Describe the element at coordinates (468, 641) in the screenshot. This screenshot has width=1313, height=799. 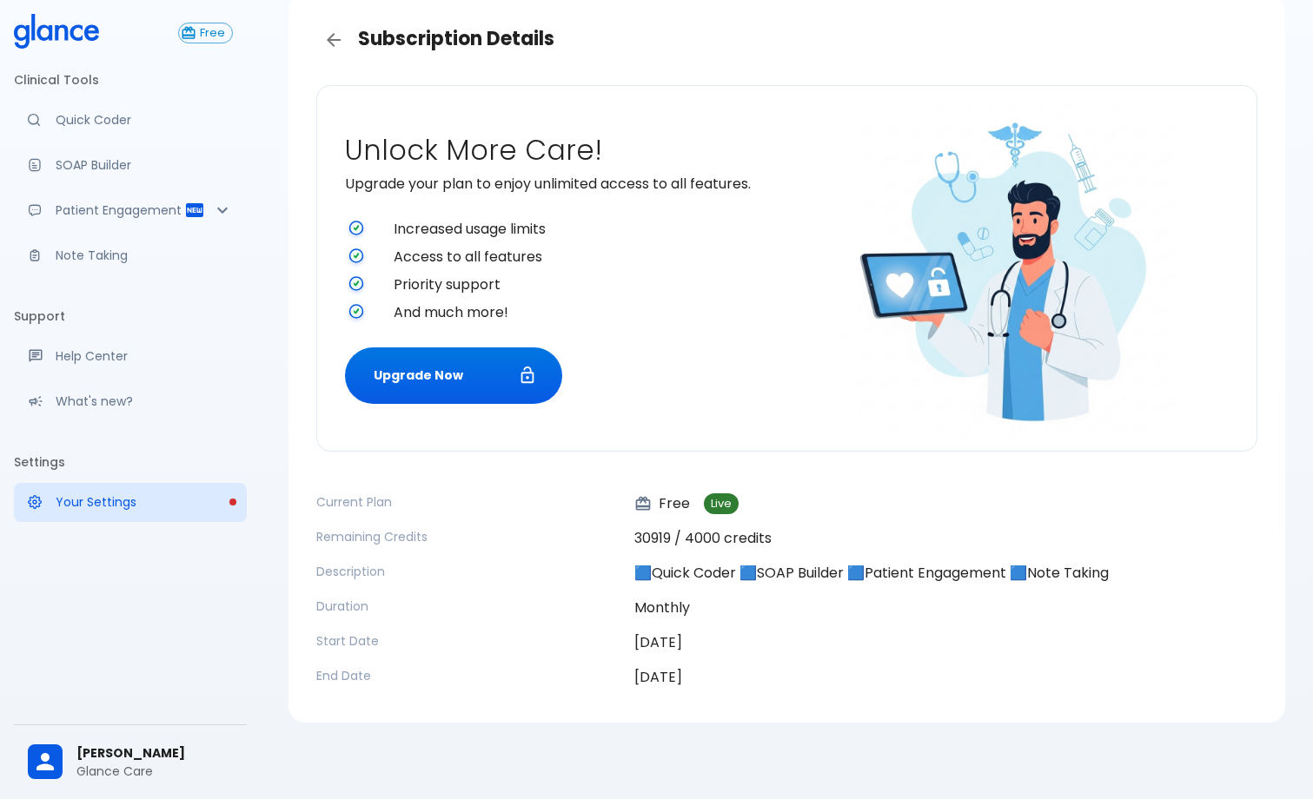
I see `p: Start Date` at that location.